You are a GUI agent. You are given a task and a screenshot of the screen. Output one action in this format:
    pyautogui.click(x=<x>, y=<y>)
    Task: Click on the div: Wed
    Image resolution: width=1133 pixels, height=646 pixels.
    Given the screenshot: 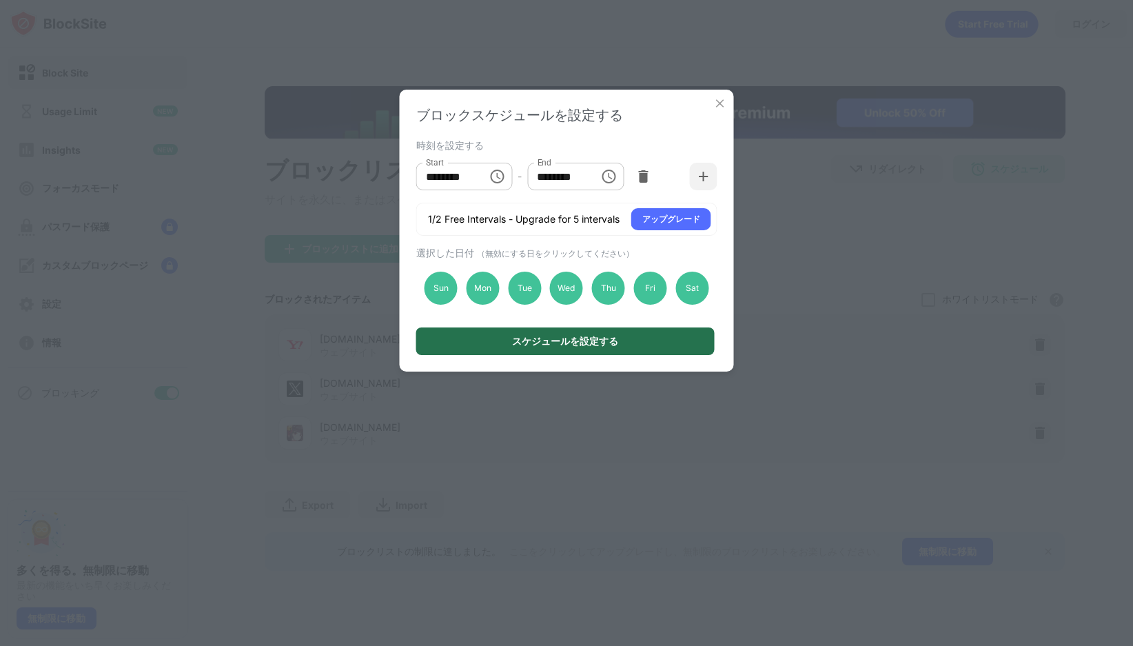 What is the action you would take?
    pyautogui.click(x=567, y=288)
    